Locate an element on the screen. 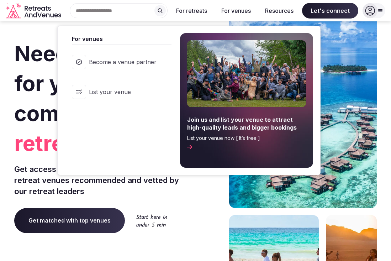  span: List your venue is located at coordinates (123, 92).